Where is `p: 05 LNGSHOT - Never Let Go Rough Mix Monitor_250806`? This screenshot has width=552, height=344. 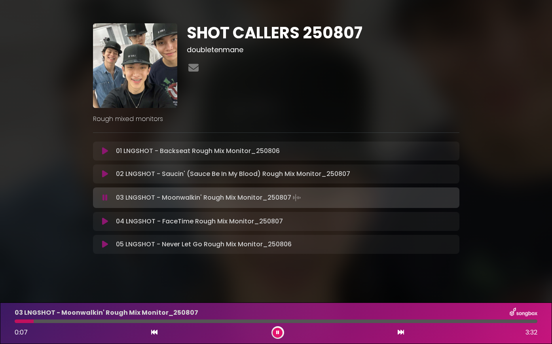 p: 05 LNGSHOT - Never Let Go Rough Mix Monitor_250806 is located at coordinates (204, 245).